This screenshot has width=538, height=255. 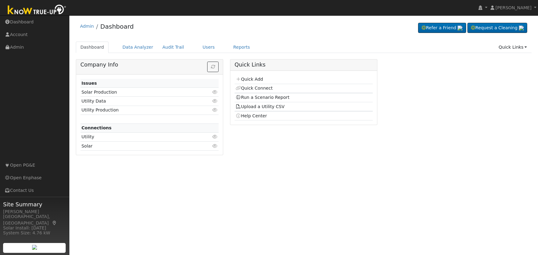 What do you see at coordinates (138, 110) in the screenshot?
I see `td: Utility Production` at bounding box center [138, 110].